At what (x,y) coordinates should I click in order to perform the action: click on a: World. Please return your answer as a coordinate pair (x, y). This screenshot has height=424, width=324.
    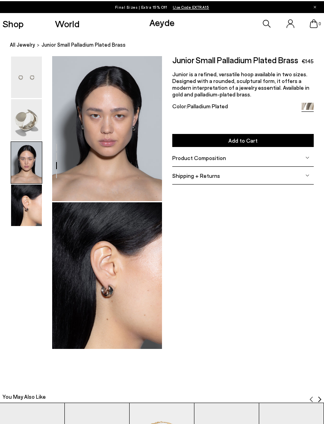
    Looking at the image, I should click on (67, 23).